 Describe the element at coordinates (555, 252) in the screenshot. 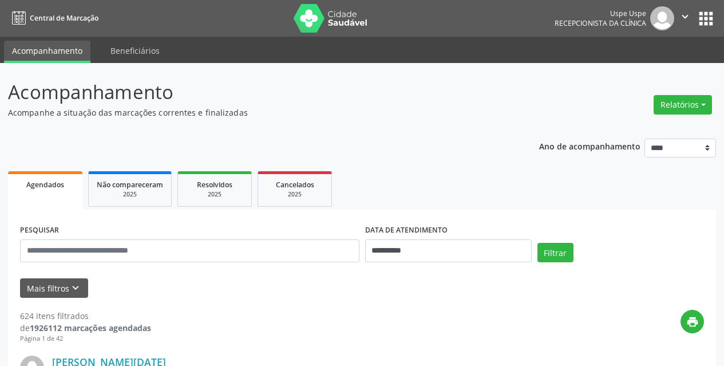

I see `button: Filtrar` at that location.